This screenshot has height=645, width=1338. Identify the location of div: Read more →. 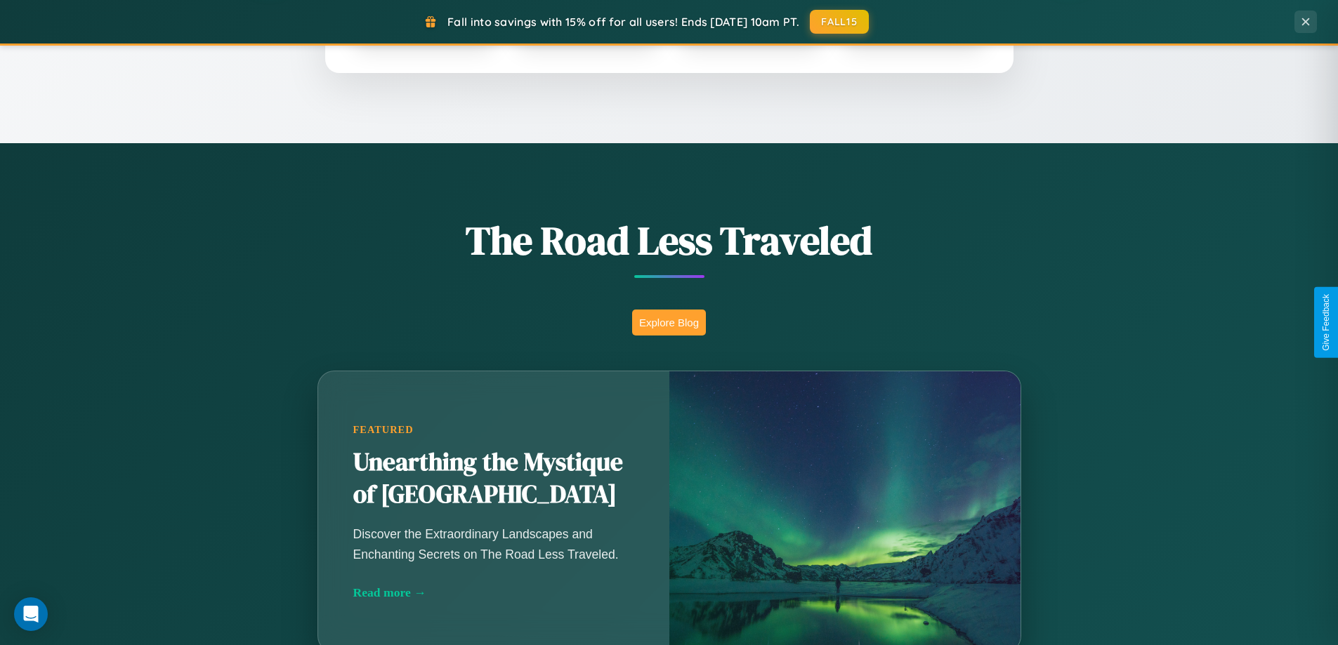
(494, 593).